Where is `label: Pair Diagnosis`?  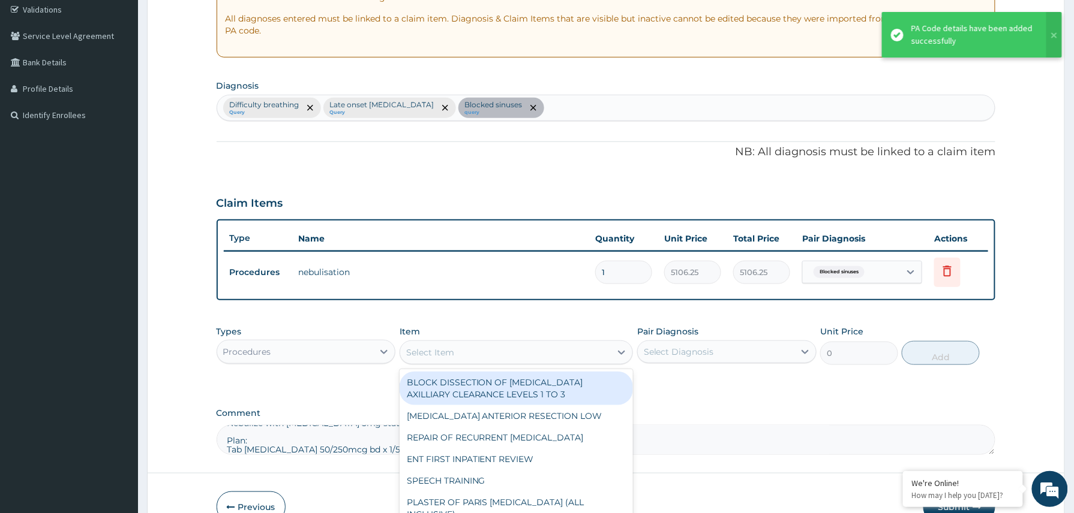 label: Pair Diagnosis is located at coordinates (668, 332).